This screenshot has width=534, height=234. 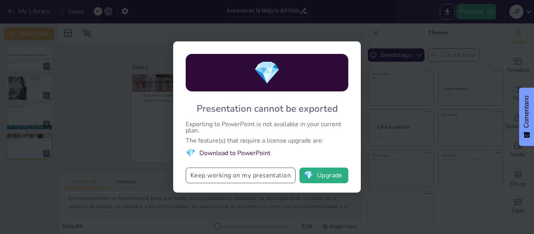 I want to click on div: Exporting to PowerPoint is not available in your current plan., so click(x=267, y=128).